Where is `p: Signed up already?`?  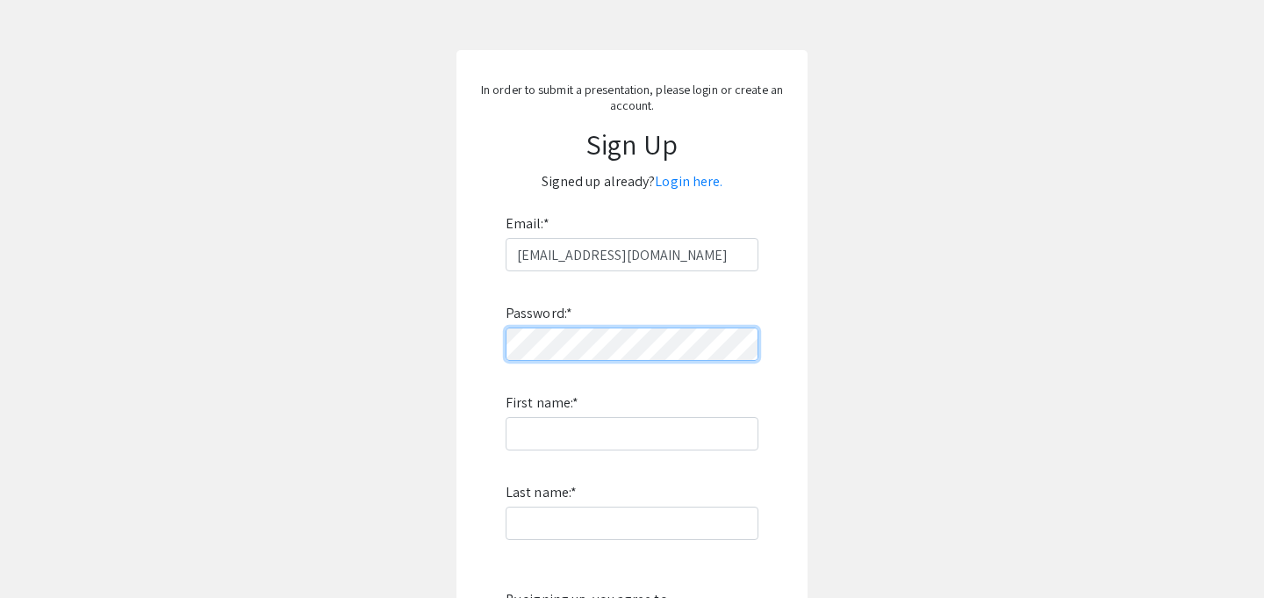 p: Signed up already? is located at coordinates (632, 182).